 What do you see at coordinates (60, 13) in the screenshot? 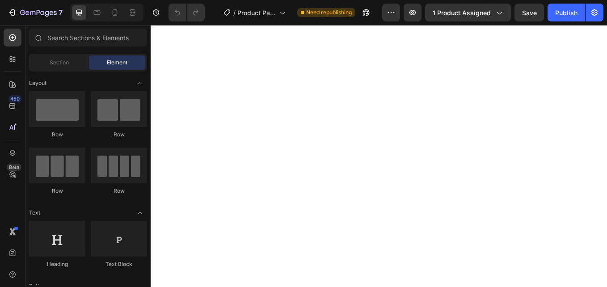
I see `p: 7` at bounding box center [60, 13].